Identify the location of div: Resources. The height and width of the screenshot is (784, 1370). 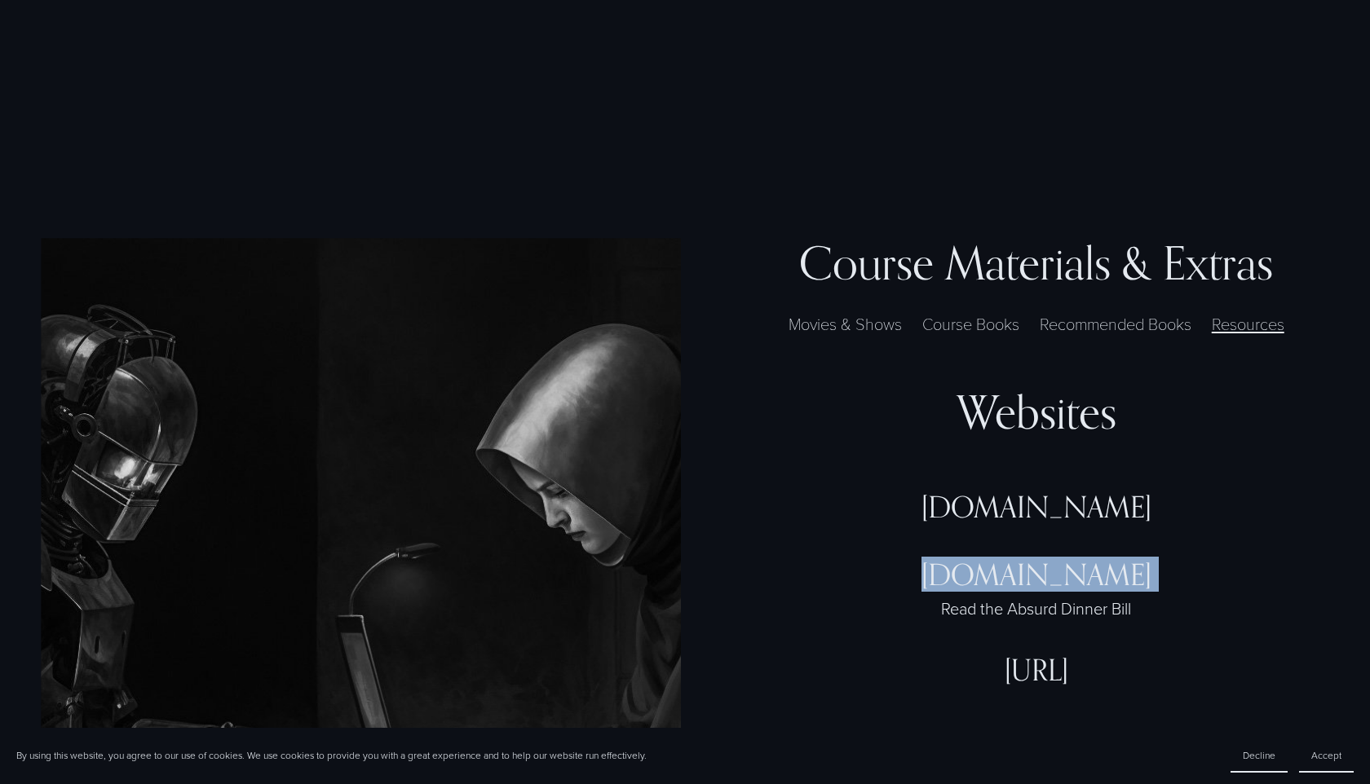
(1036, 552).